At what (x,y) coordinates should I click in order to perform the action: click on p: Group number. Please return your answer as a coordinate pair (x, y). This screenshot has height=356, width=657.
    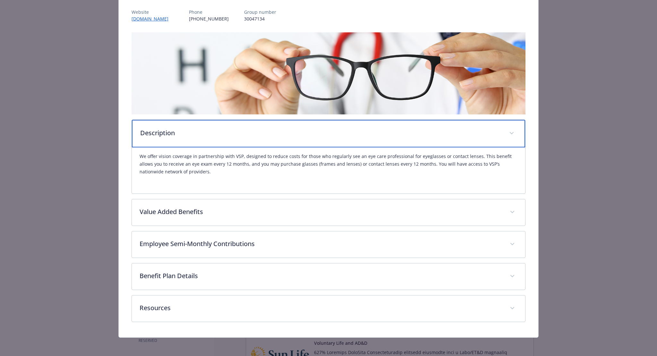
    Looking at the image, I should click on (260, 12).